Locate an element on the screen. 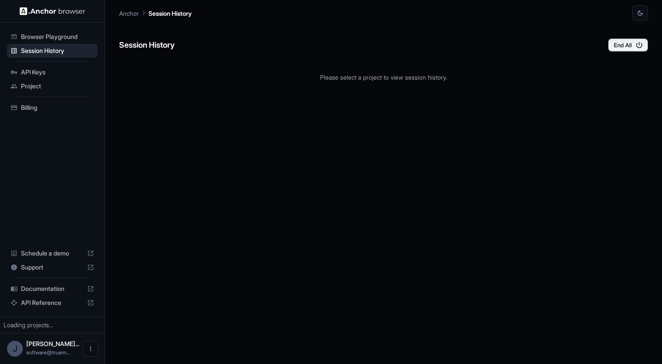 The image size is (662, 364). div: Session History is located at coordinates (52, 51).